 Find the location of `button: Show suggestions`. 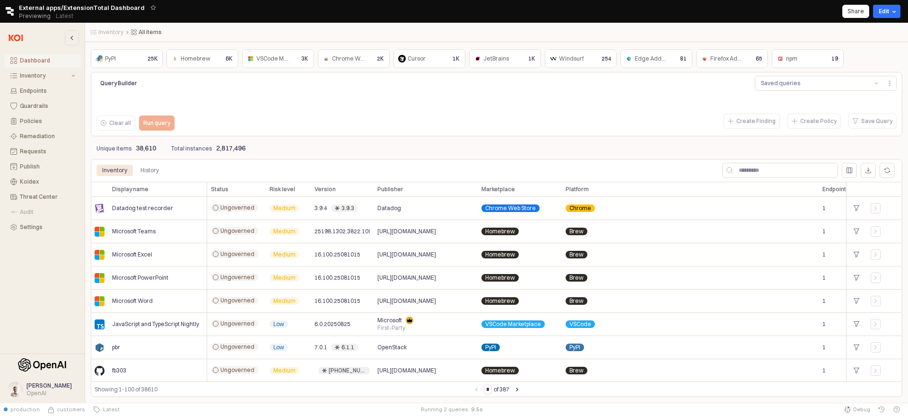

button: Show suggestions is located at coordinates (876, 83).